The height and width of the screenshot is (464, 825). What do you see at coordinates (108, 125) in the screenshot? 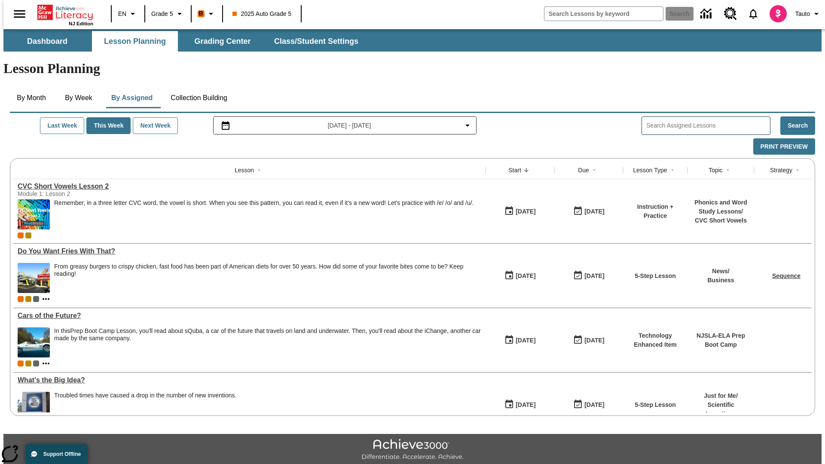
I see `button: This Week` at bounding box center [108, 125].